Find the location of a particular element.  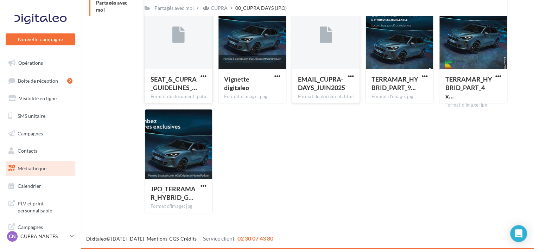

span: Médiathèque is located at coordinates (32, 168).